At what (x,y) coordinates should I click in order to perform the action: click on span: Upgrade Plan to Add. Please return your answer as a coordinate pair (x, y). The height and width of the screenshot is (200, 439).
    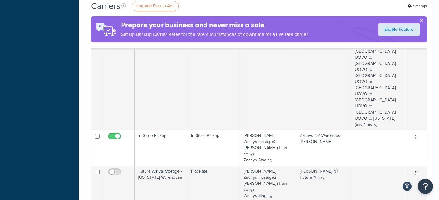
    Looking at the image, I should click on (155, 6).